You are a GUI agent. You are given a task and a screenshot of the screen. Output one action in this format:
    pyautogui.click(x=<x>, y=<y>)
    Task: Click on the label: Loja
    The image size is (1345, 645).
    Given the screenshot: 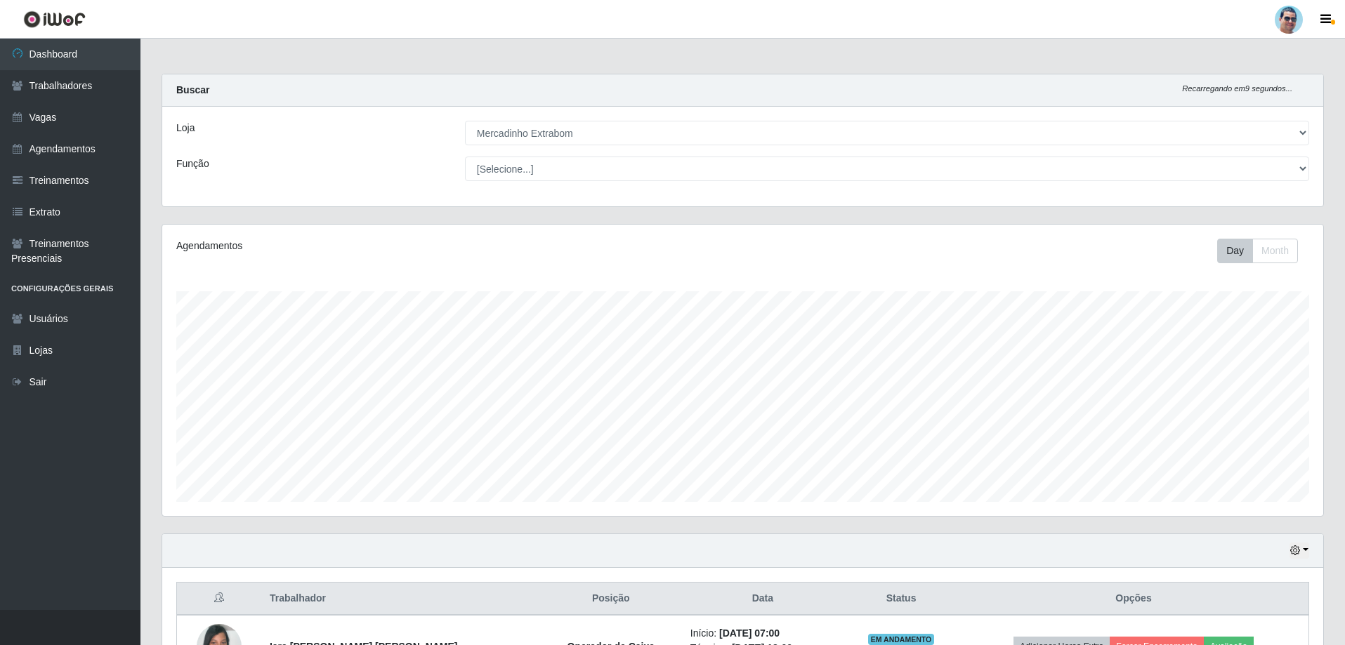 What is the action you would take?
    pyautogui.click(x=185, y=128)
    